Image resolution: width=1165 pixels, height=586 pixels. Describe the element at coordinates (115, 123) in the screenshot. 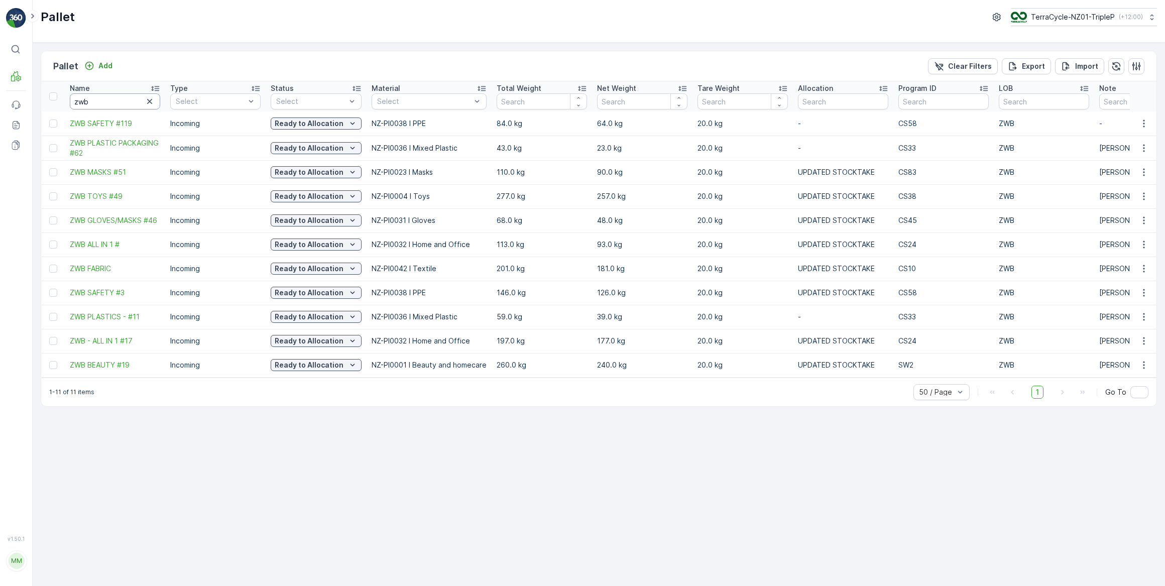

I see `span: ZWB SAFETY #119` at that location.